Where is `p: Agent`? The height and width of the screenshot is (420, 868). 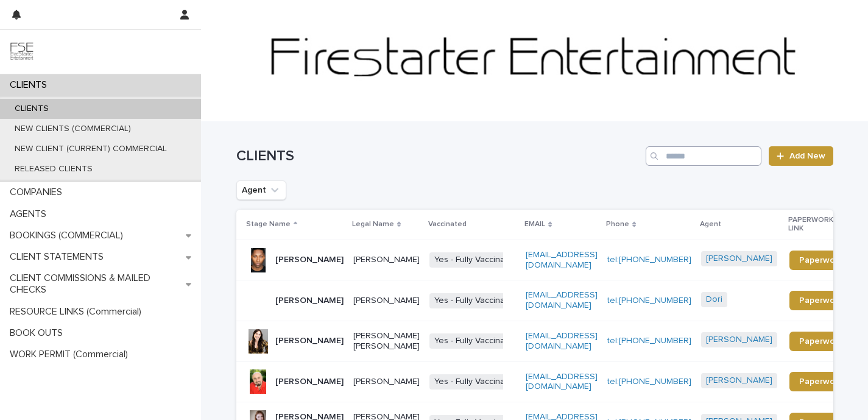
p: Agent is located at coordinates (711, 224).